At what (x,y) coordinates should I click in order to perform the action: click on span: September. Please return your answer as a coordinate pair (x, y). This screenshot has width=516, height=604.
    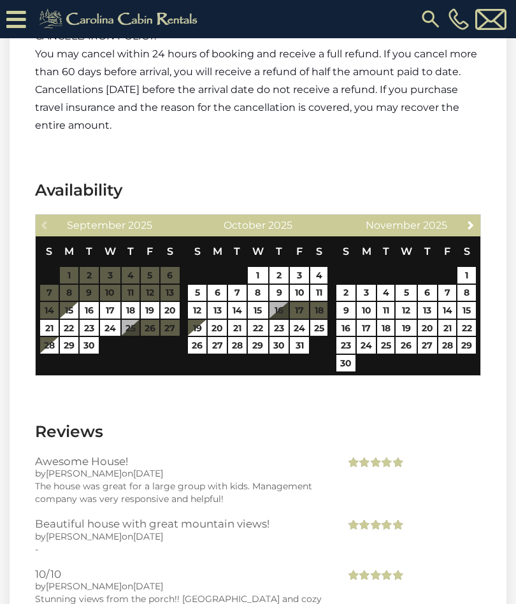
    Looking at the image, I should click on (96, 225).